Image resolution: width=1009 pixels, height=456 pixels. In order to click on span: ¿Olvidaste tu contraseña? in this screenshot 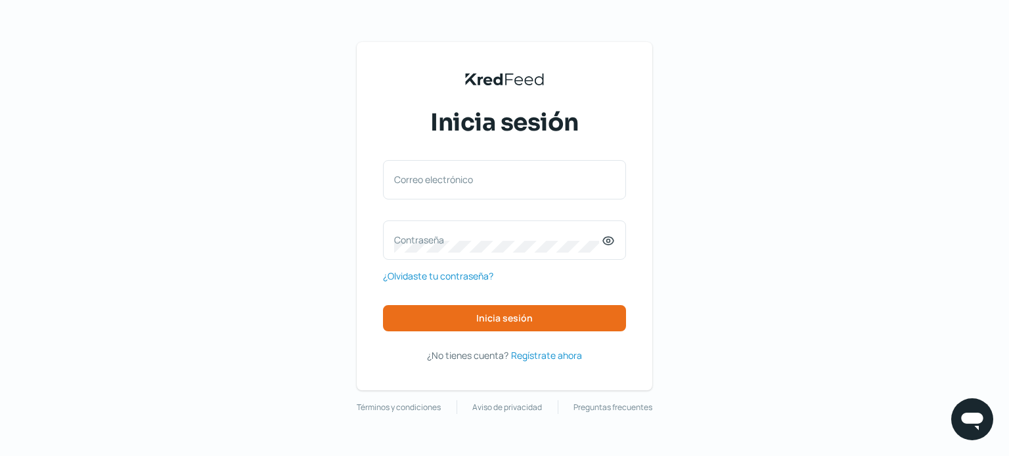, I will do `click(438, 276)`.